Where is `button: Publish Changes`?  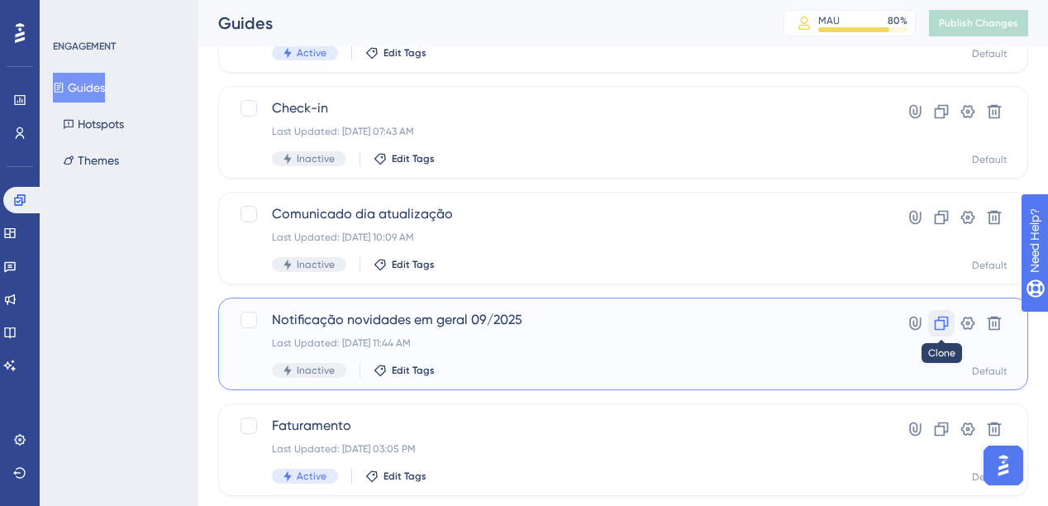 button: Publish Changes is located at coordinates (979, 23).